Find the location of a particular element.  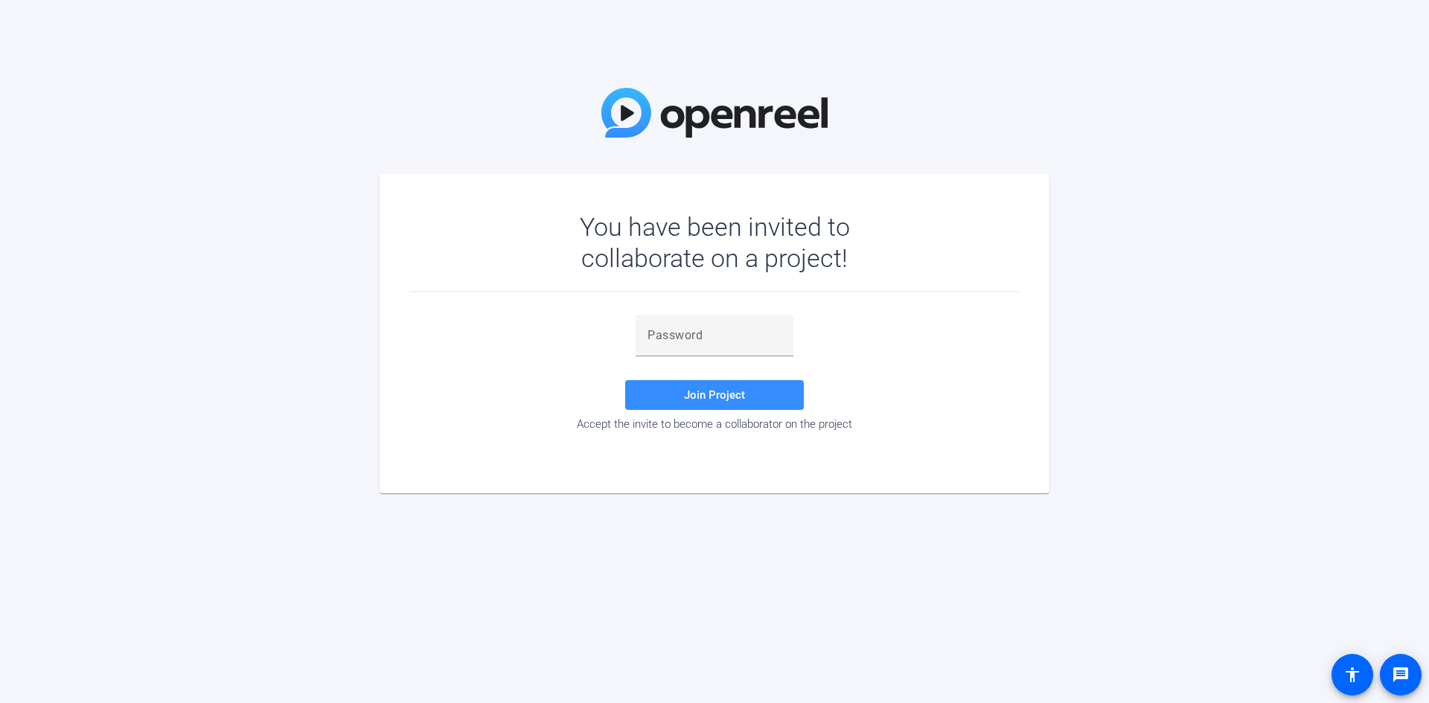

input: Password is located at coordinates (715, 336).